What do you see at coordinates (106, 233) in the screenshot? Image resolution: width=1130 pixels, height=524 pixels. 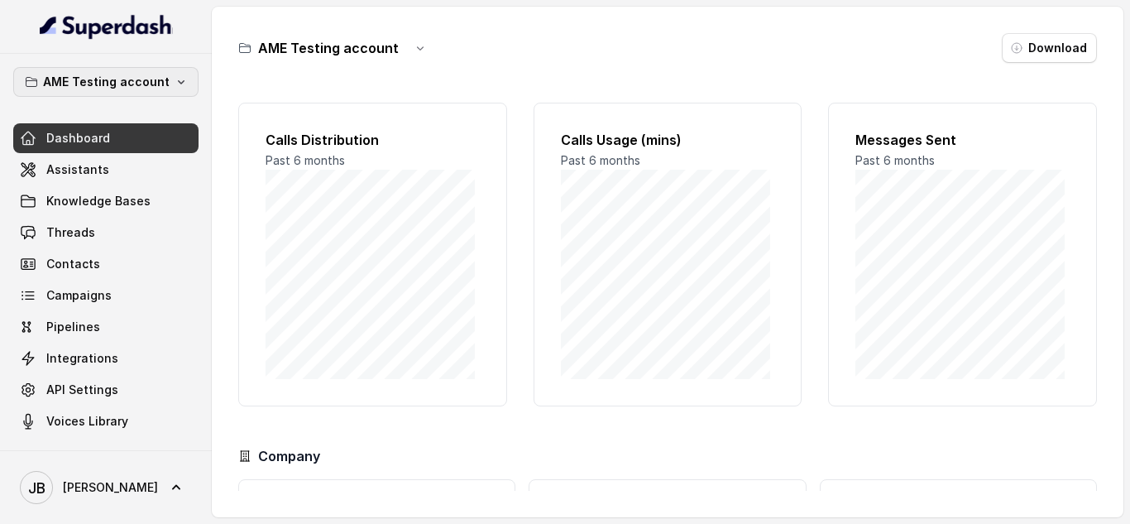 I see `a: Threads` at bounding box center [106, 233].